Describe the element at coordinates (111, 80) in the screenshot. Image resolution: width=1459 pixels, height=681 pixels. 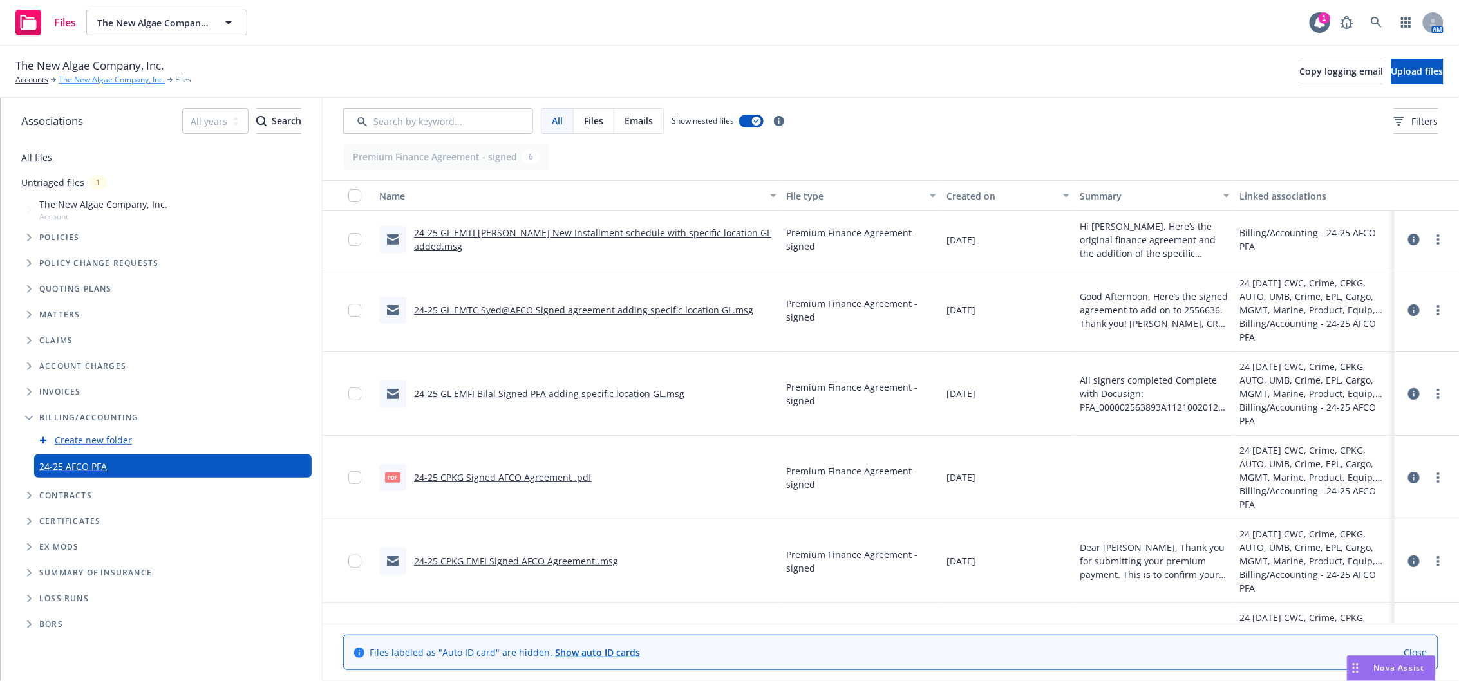
I see `a: The New Algae Company, Inc.` at that location.